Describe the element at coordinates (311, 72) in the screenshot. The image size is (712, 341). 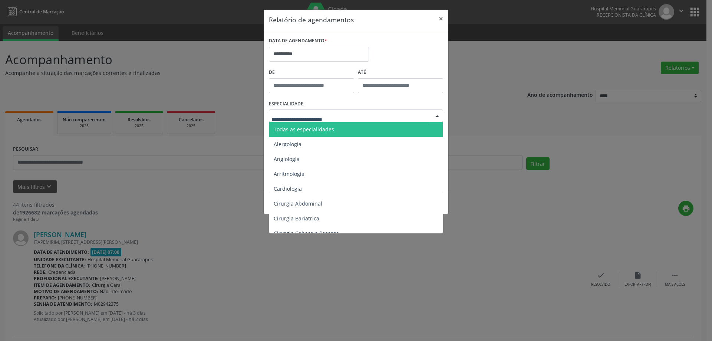
I see `label: De` at that location.